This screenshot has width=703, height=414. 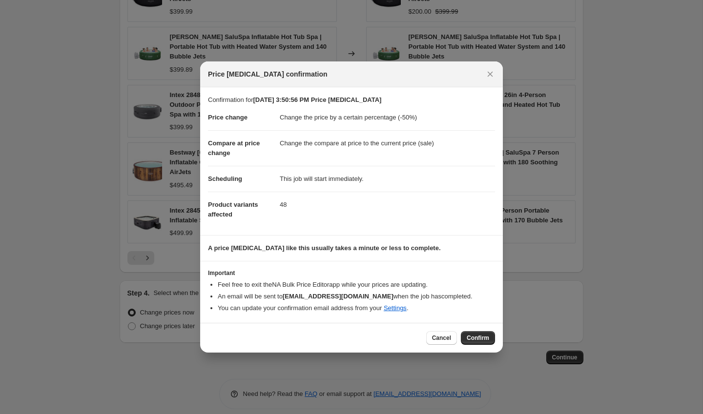 What do you see at coordinates (478, 338) in the screenshot?
I see `button: Confirm` at bounding box center [478, 338].